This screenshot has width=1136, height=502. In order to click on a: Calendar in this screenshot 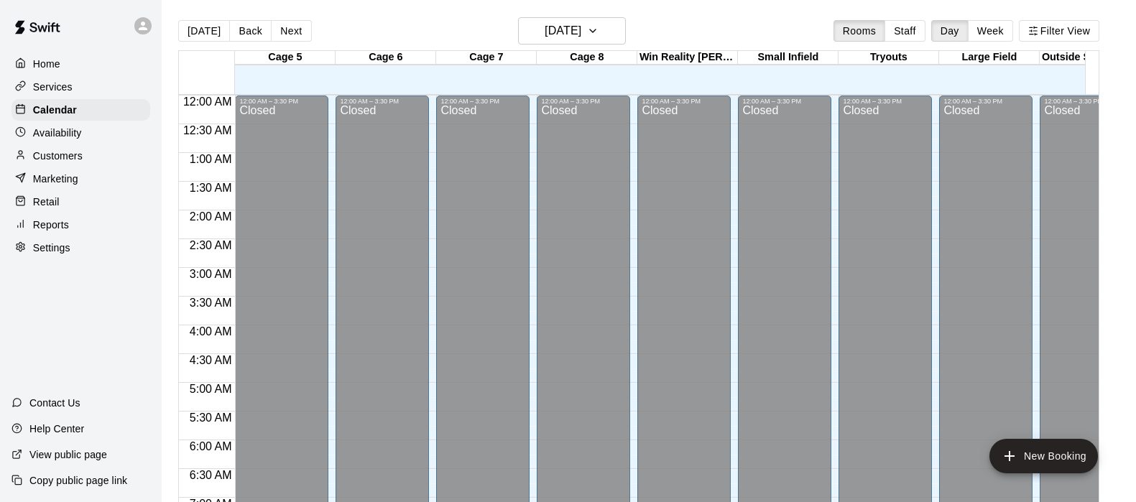, I will do `click(80, 110)`.